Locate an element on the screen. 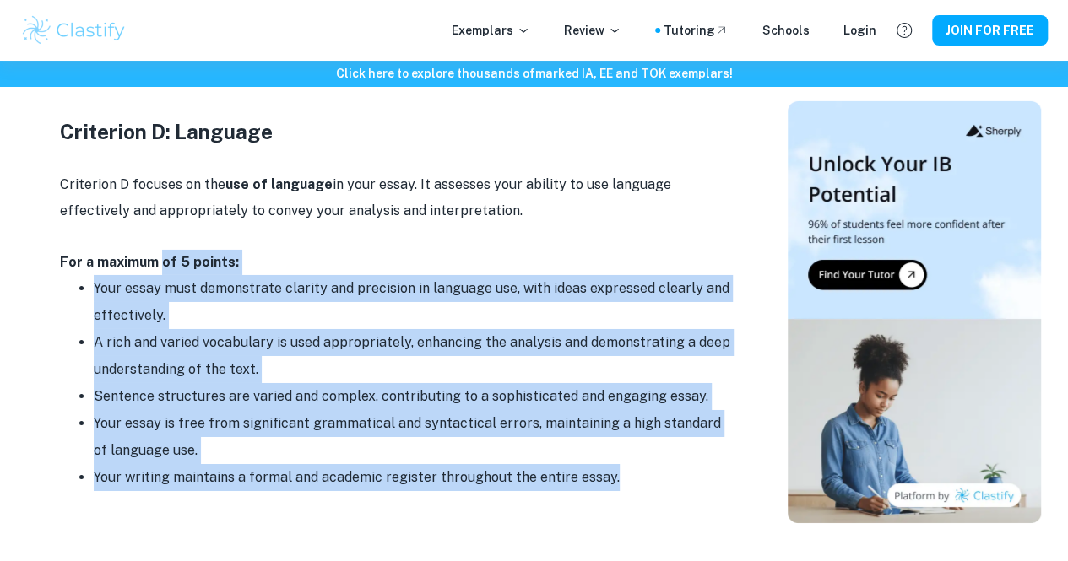  div: Login is located at coordinates (859, 30).